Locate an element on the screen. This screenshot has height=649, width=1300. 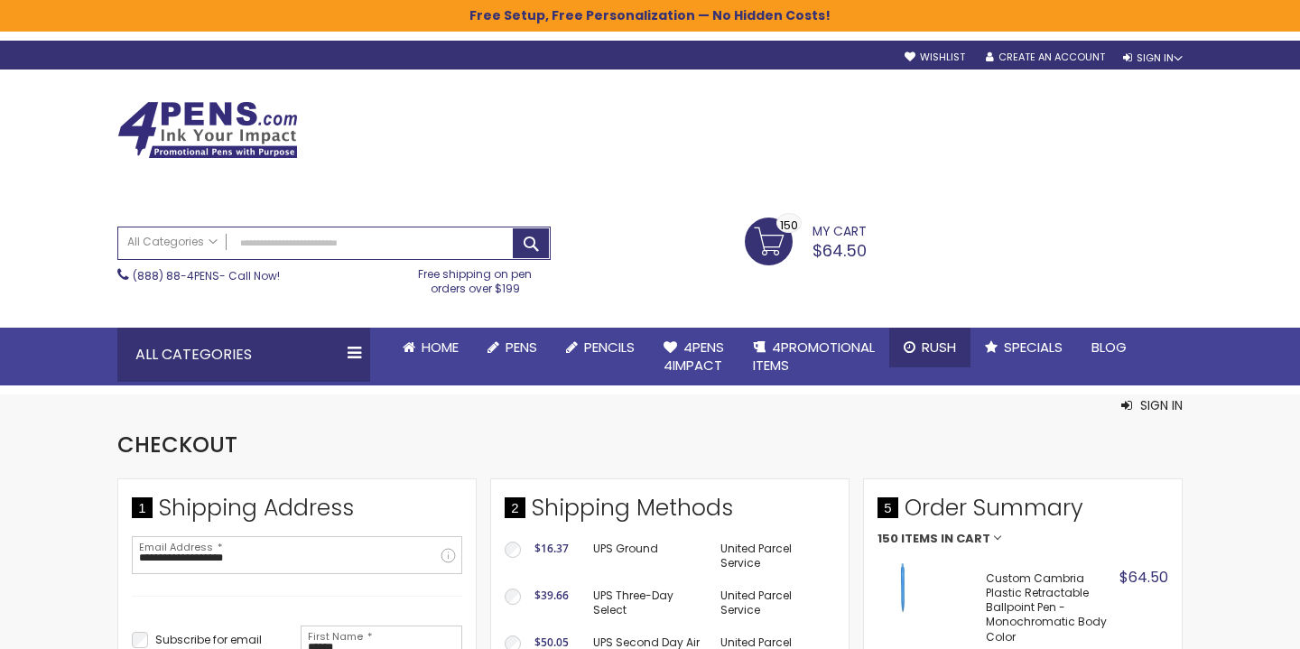
span: Specials is located at coordinates (1032, 347).